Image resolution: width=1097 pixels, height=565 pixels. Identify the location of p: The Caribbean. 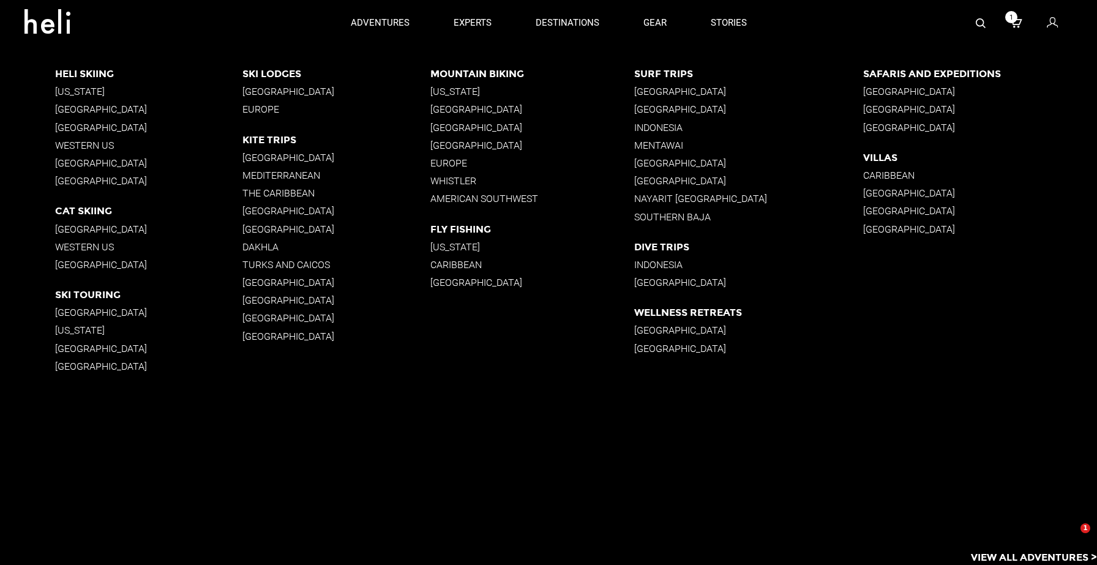
(336, 193).